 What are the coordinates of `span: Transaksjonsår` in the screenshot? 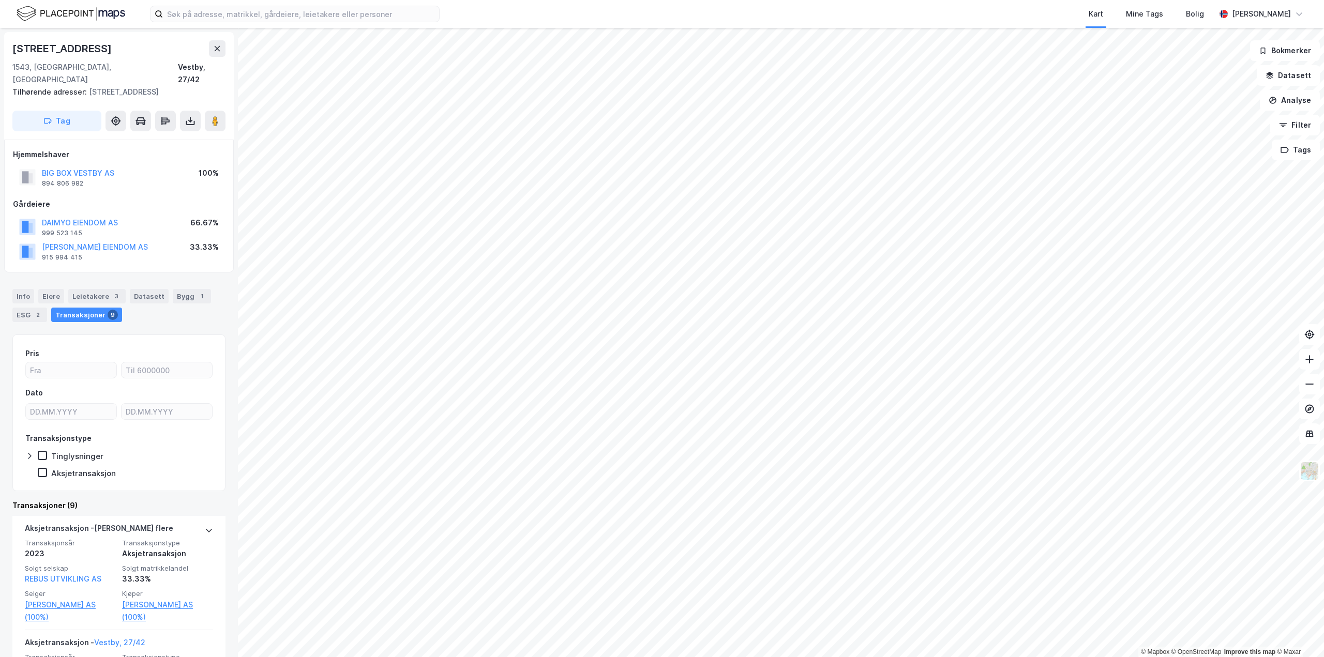 It's located at (70, 543).